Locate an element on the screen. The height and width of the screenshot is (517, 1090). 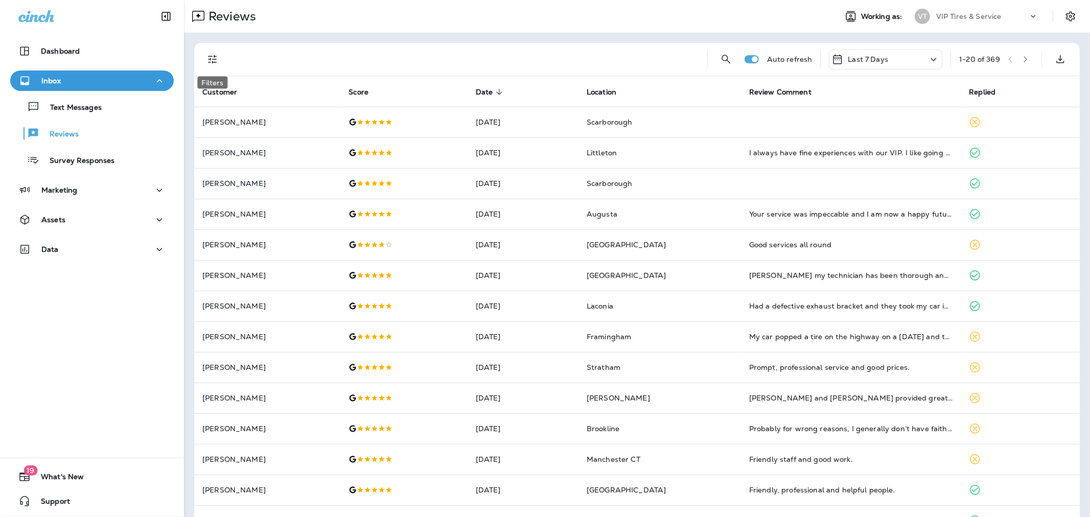
button: Text Messages is located at coordinates (92, 107).